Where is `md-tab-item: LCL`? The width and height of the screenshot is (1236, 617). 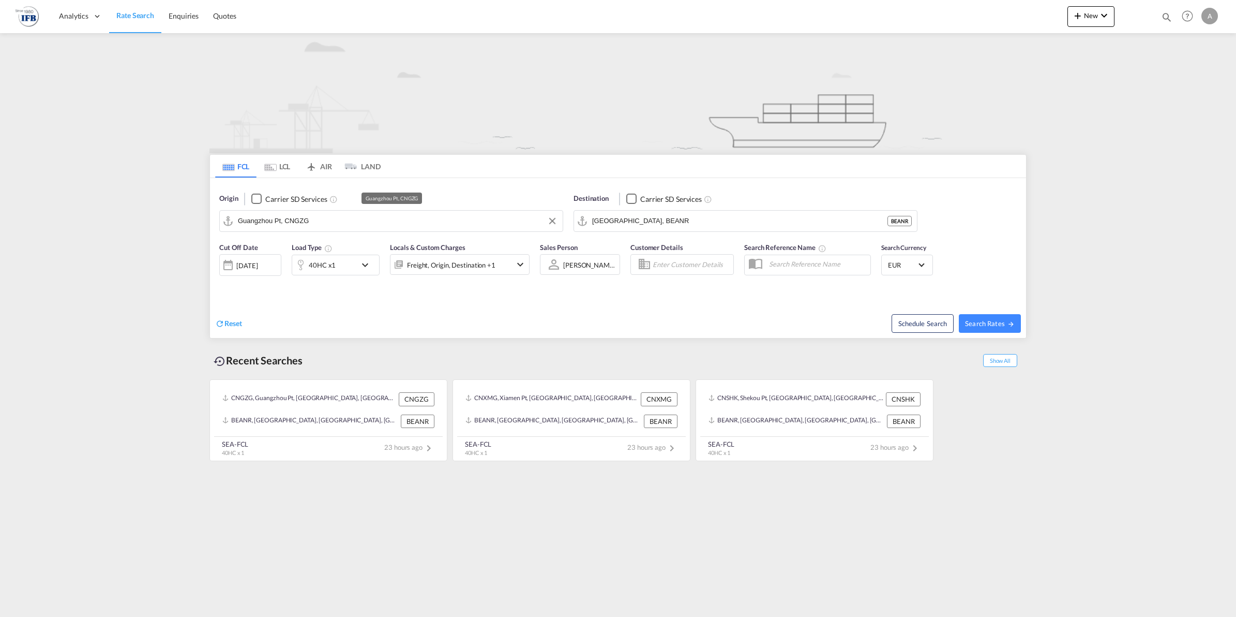
md-tab-item: LCL is located at coordinates (277, 166).